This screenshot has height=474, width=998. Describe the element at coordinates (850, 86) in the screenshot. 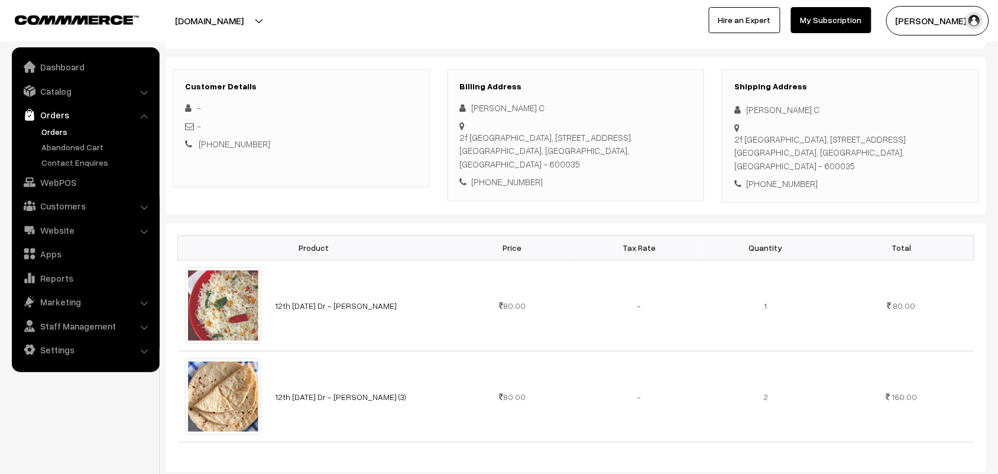

I see `h3: Shipping Address` at that location.